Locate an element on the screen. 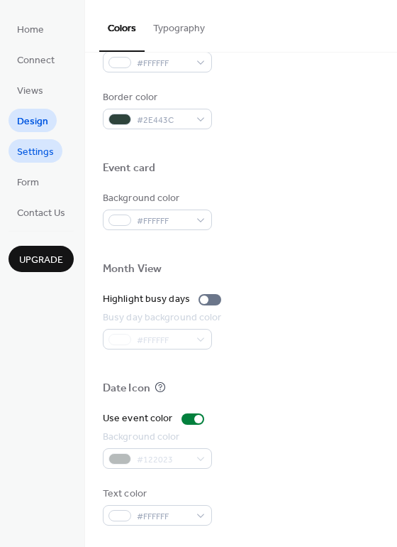 The width and height of the screenshot is (397, 547). div: Text color is located at coordinates (156, 493).